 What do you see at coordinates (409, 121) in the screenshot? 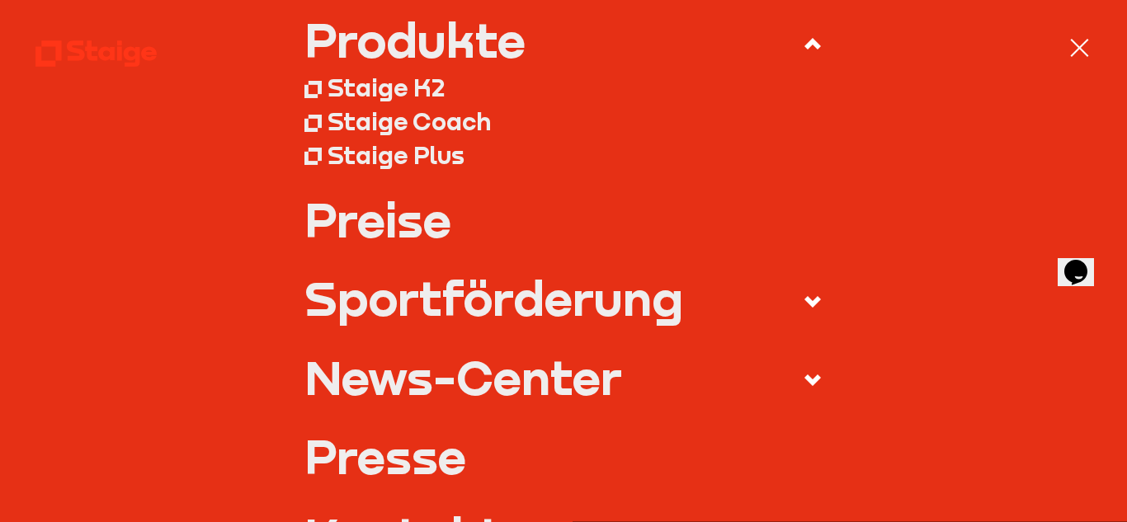
I see `div: Staige Coach` at bounding box center [409, 121].